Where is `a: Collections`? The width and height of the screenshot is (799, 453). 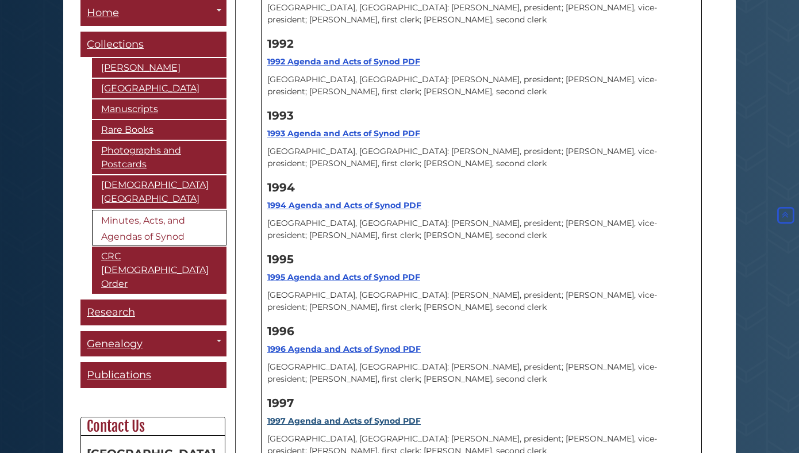 a: Collections is located at coordinates (154, 44).